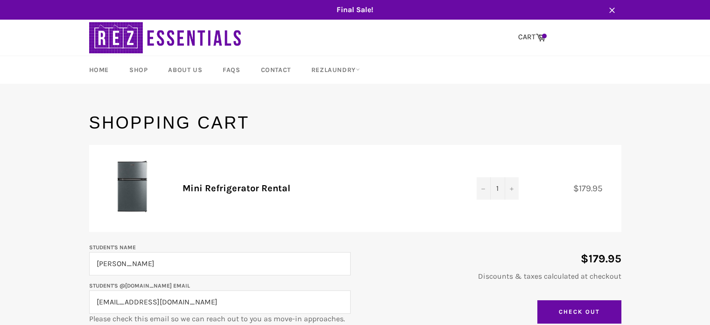 This screenshot has width=710, height=325. What do you see at coordinates (99, 70) in the screenshot?
I see `a: Home` at bounding box center [99, 70].